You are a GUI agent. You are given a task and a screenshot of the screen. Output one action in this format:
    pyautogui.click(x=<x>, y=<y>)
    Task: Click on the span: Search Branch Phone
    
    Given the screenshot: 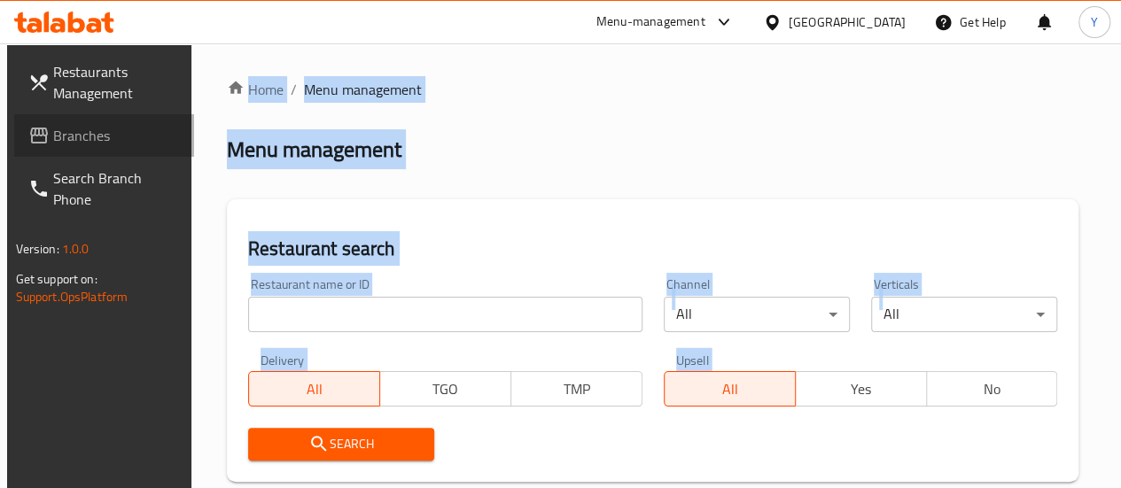 What is the action you would take?
    pyautogui.click(x=116, y=189)
    